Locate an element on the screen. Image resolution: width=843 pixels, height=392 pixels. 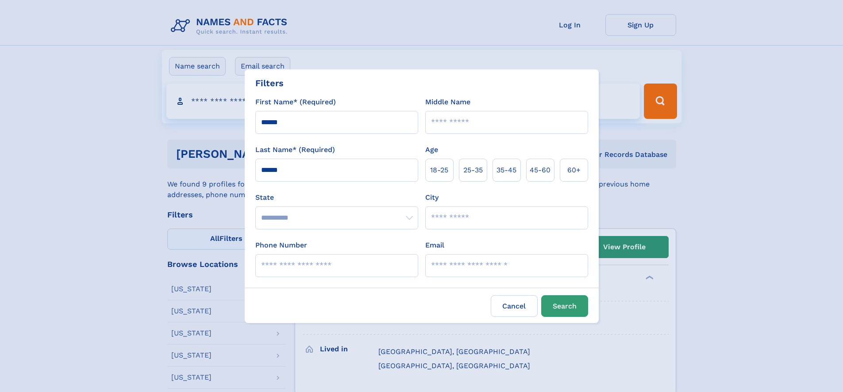
label: Phone Number is located at coordinates (281, 246).